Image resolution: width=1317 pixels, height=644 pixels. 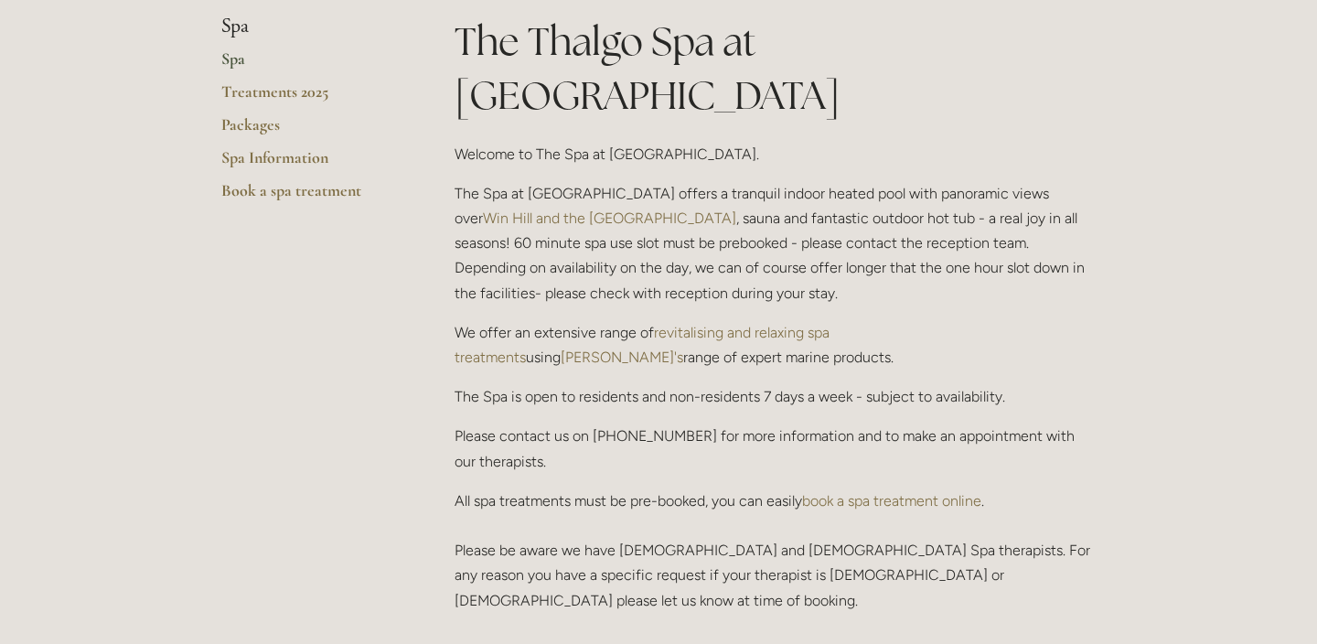 I want to click on a: Spa Information, so click(x=308, y=164).